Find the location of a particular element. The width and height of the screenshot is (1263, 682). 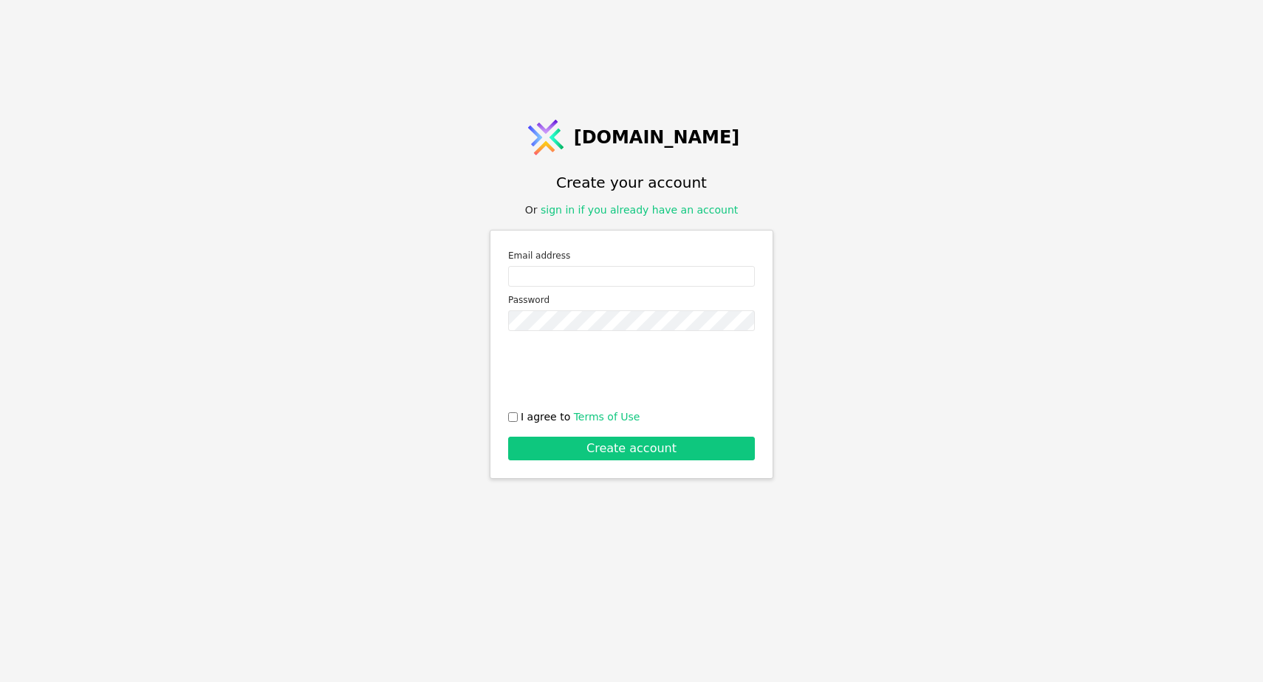

input: I agree to Terms of Use is located at coordinates (512, 416).